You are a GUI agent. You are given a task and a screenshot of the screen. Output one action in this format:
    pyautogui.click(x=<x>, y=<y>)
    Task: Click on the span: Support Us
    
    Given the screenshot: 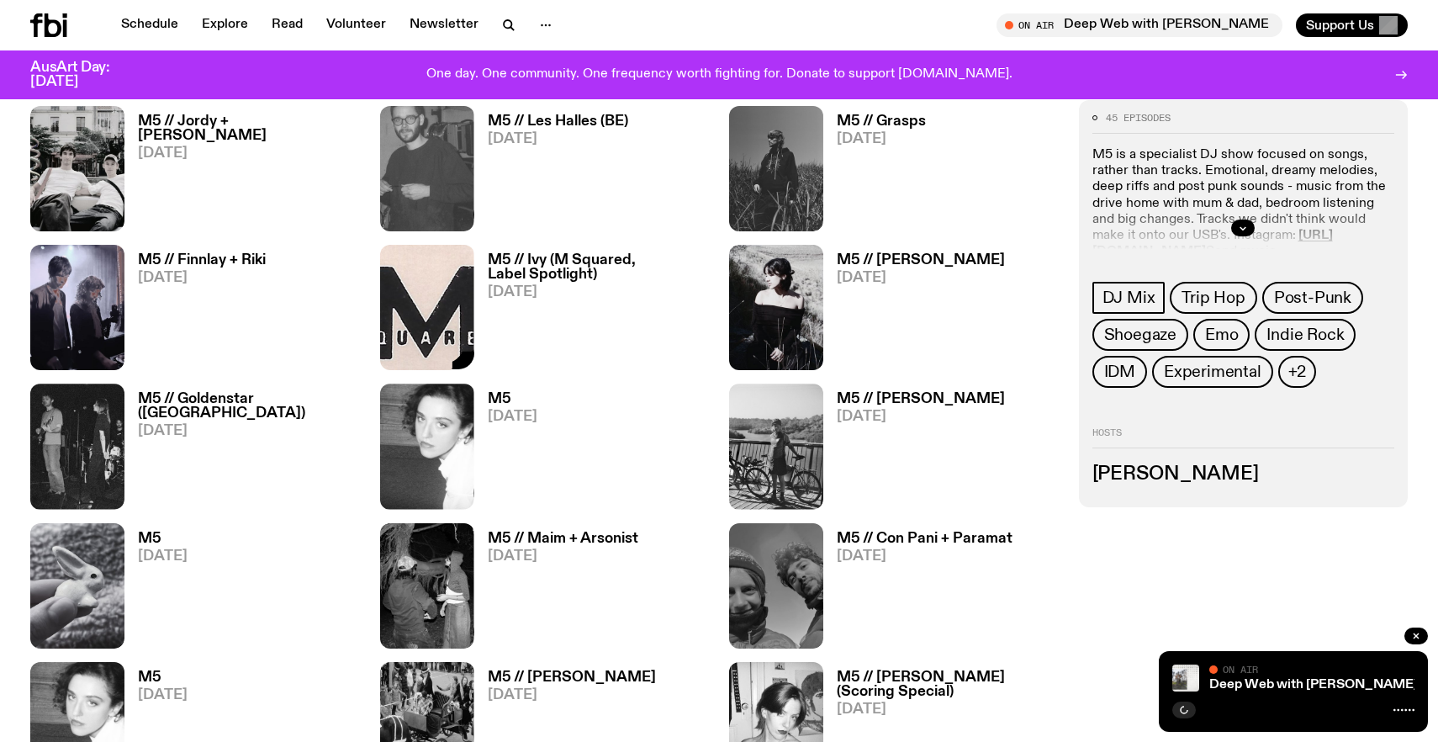 What is the action you would take?
    pyautogui.click(x=1339, y=25)
    